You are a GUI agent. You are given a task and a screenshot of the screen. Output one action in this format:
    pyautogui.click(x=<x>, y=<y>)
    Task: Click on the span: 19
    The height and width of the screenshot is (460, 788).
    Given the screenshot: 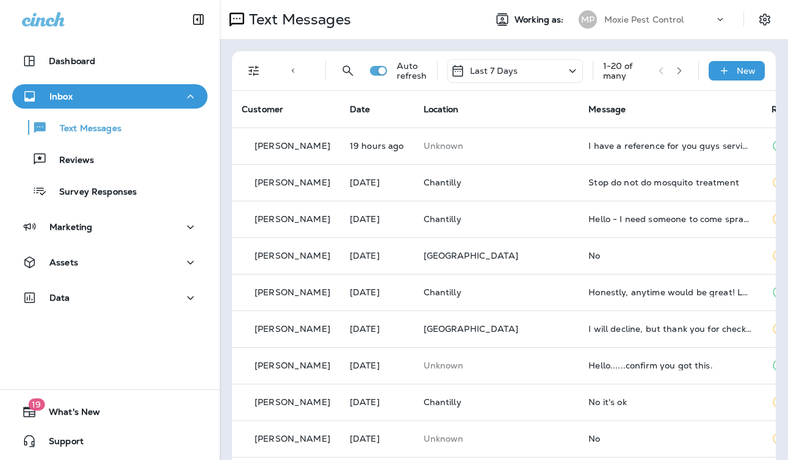 What is the action you would take?
    pyautogui.click(x=36, y=405)
    